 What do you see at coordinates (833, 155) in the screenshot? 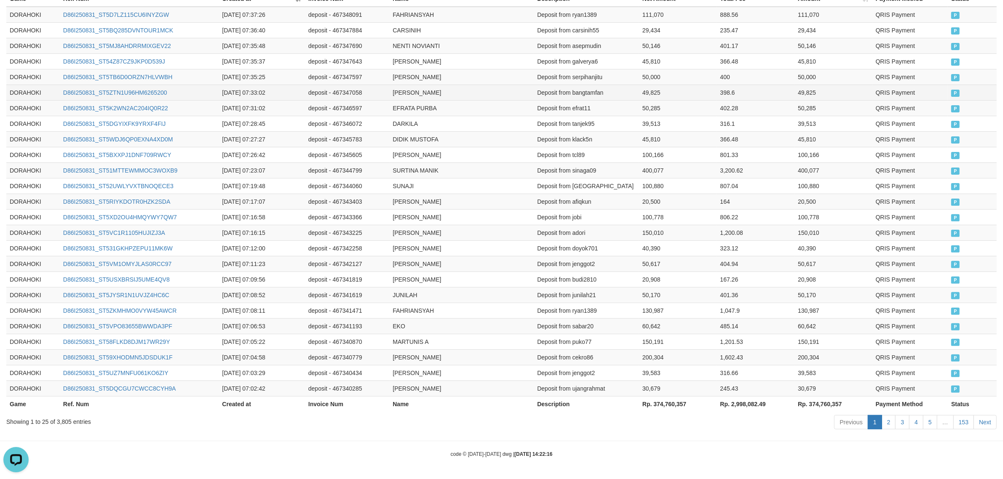
I see `td: 100,166` at bounding box center [833, 155].